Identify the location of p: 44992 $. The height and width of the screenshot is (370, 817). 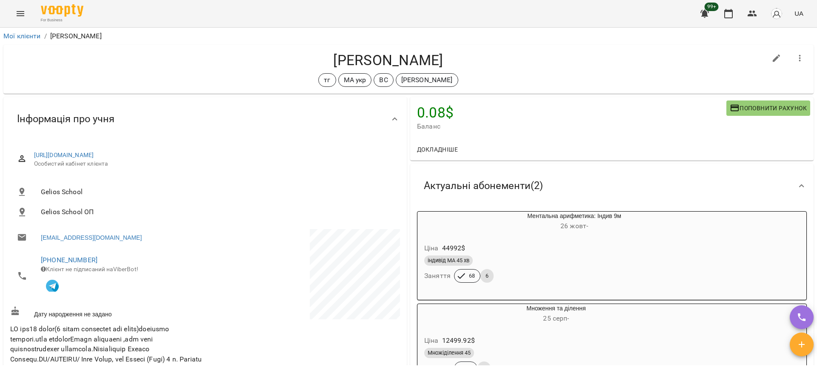
(454, 248).